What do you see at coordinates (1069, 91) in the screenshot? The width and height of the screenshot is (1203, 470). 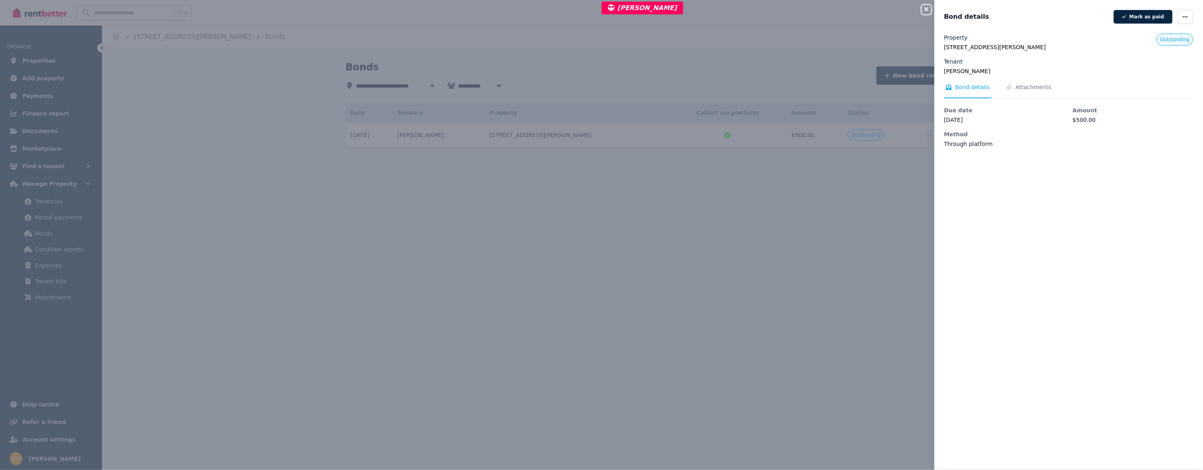 I see `nav: Tabs` at bounding box center [1069, 91].